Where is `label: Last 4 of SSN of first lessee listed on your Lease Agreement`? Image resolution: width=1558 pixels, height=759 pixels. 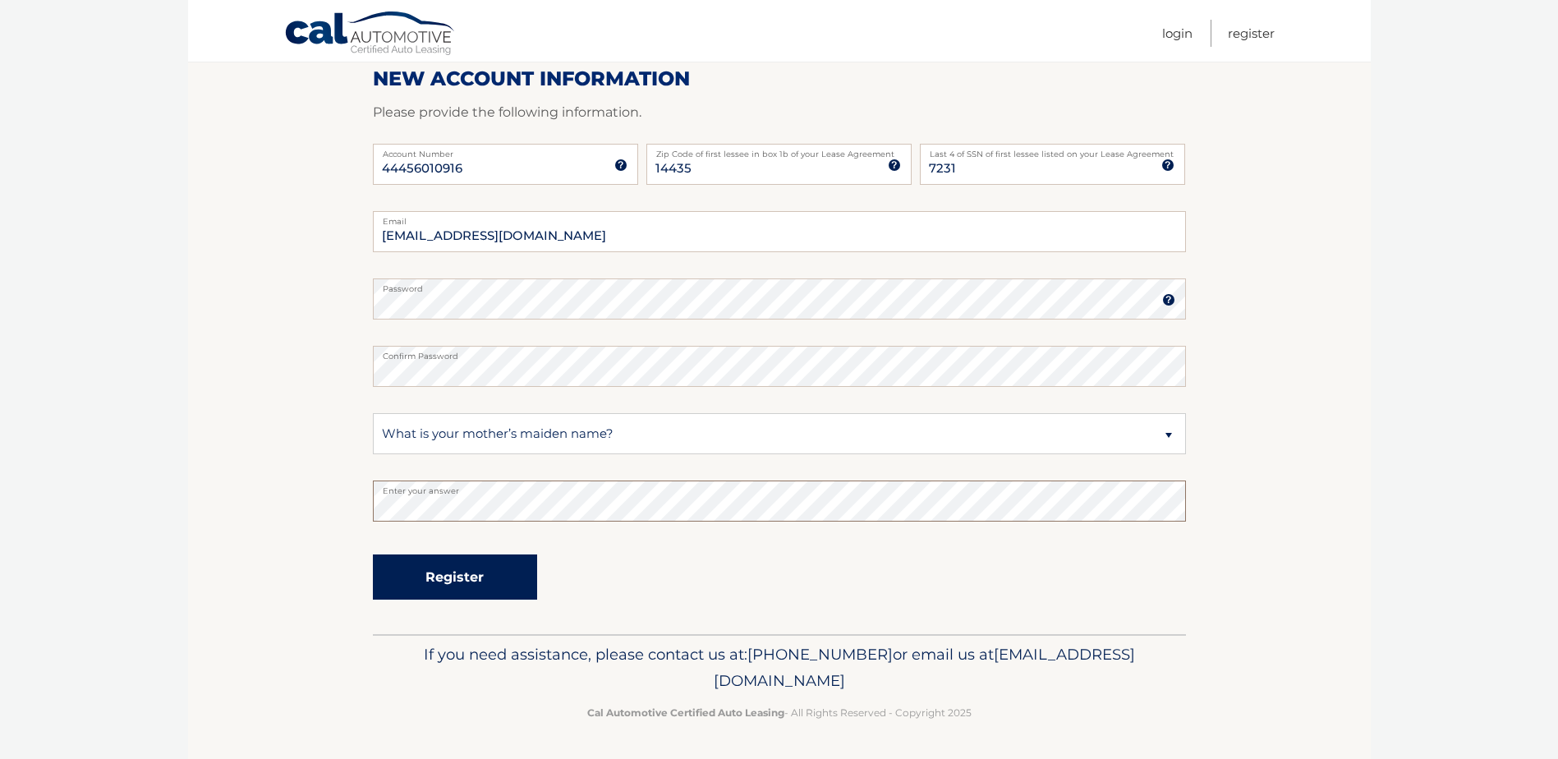 label: Last 4 of SSN of first lessee listed on your Lease Agreement is located at coordinates (1052, 150).